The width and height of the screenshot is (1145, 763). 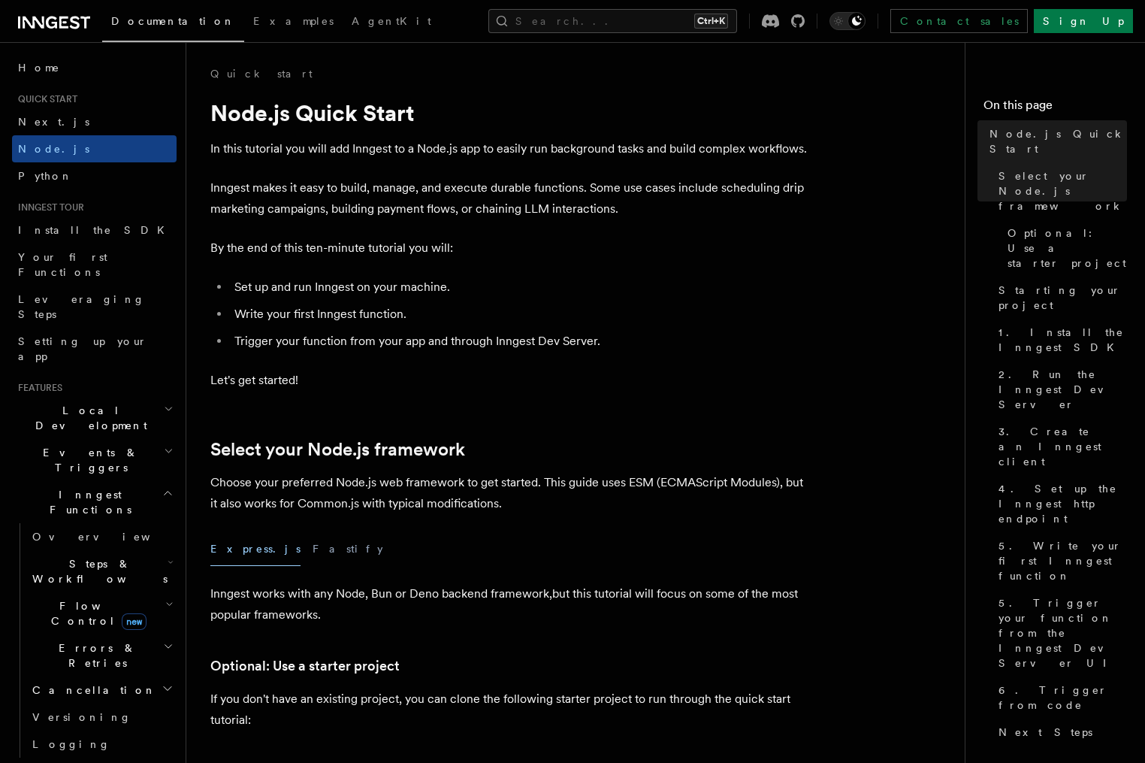 I want to click on div: Inngest Functions, so click(x=94, y=640).